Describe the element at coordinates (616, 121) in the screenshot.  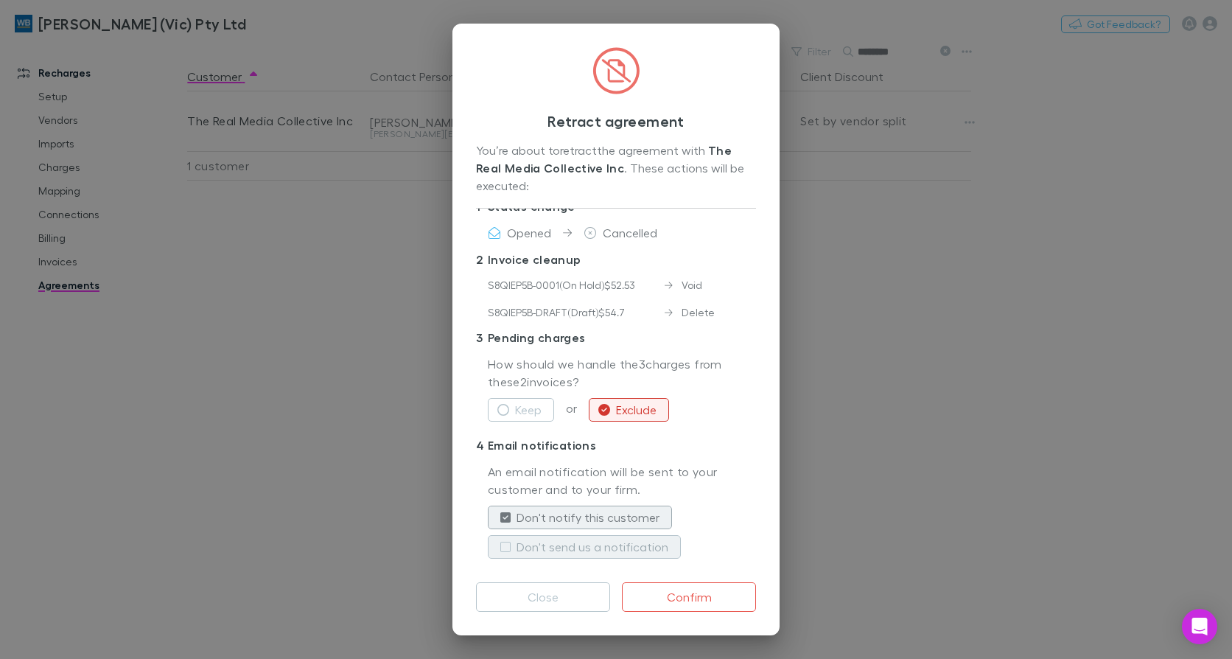
I see `h3: Retract agreement` at that location.